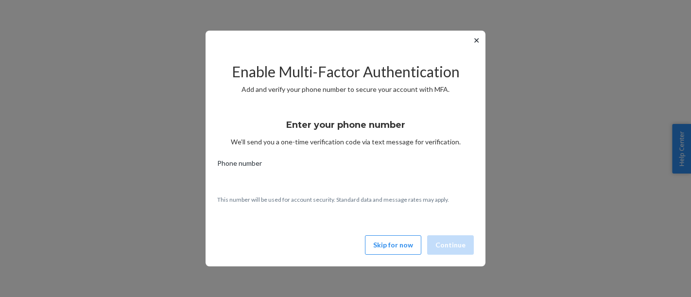  I want to click on p: Add and verify your phone number to secure your account with MFA., so click(346, 89).